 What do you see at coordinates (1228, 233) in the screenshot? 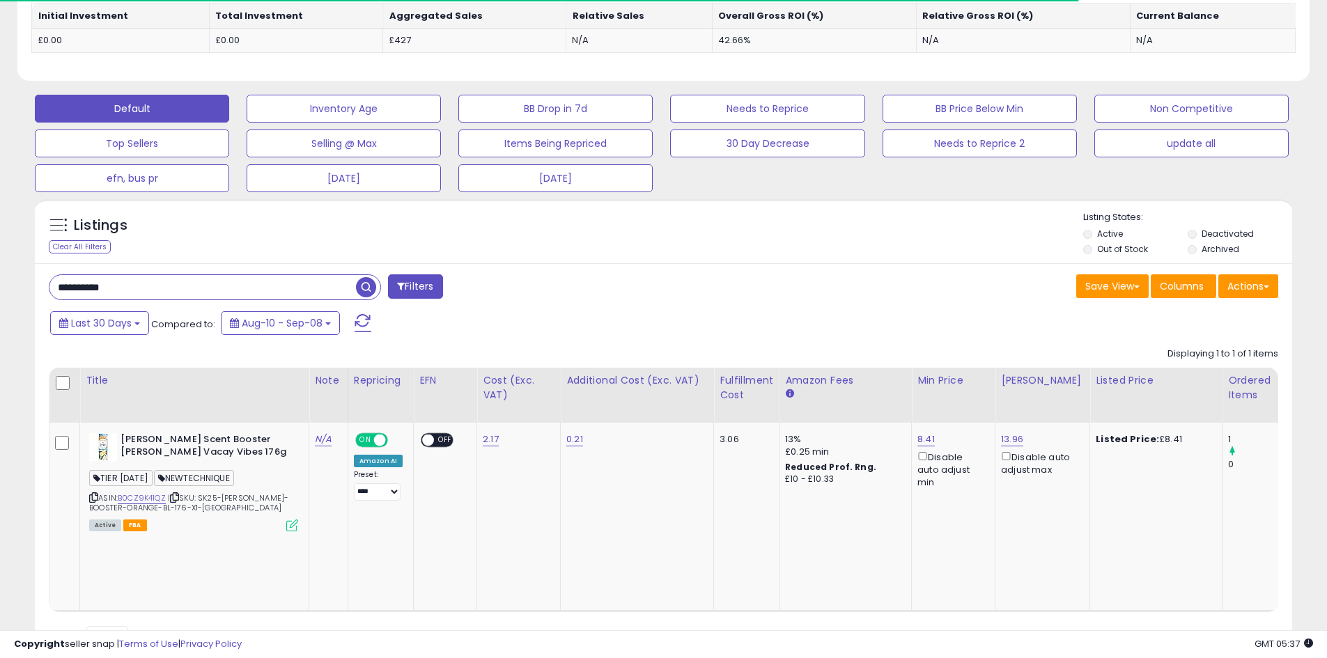
I see `label: Deactivated` at bounding box center [1228, 233].